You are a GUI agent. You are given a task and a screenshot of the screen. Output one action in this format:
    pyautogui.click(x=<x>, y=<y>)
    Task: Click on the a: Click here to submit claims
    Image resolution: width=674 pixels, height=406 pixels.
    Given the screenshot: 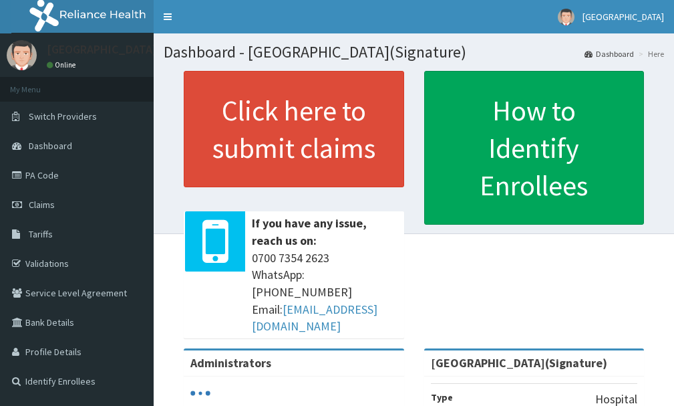 What is the action you would take?
    pyautogui.click(x=294, y=129)
    